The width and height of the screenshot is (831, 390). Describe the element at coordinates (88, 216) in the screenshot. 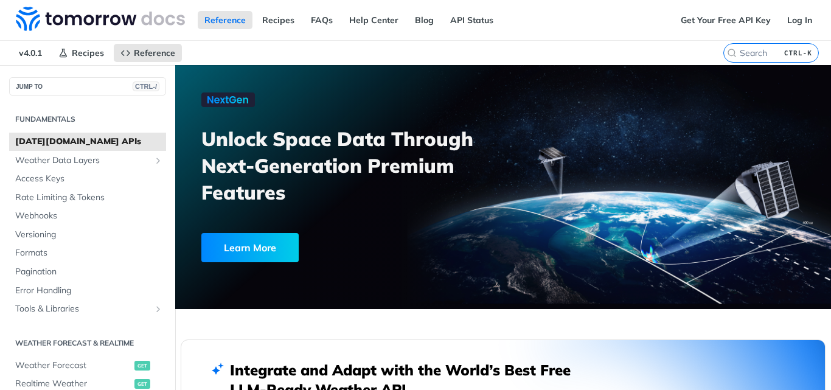

I see `a: Webhooks` at that location.